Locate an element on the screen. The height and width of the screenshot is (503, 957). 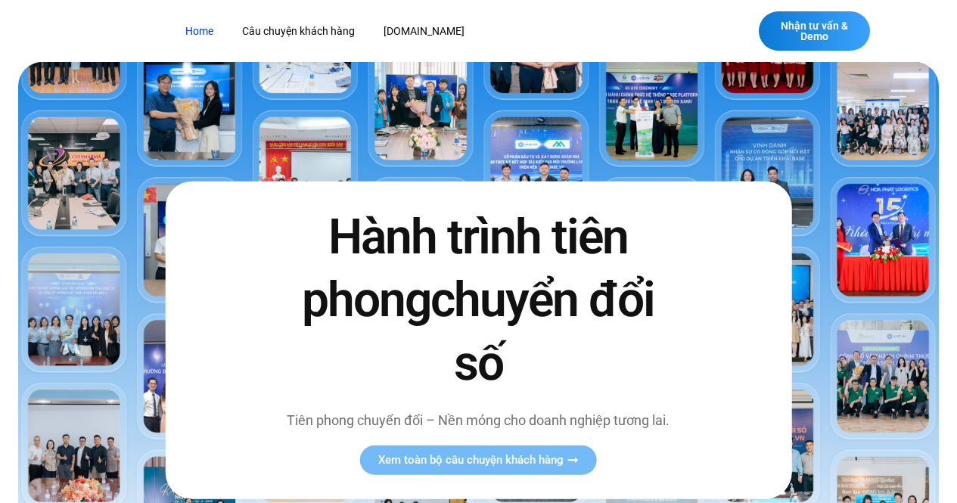
a: Xem toàn bộ câu chuyện khách hàng is located at coordinates (478, 460).